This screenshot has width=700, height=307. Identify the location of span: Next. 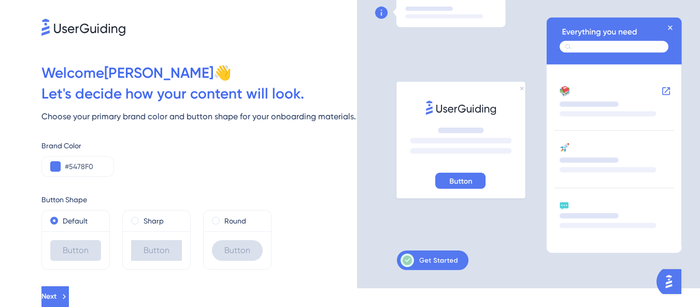
(49, 296).